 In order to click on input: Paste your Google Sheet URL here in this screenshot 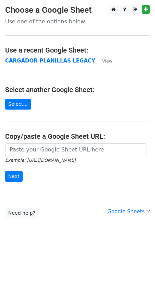, I will do `click(76, 150)`.